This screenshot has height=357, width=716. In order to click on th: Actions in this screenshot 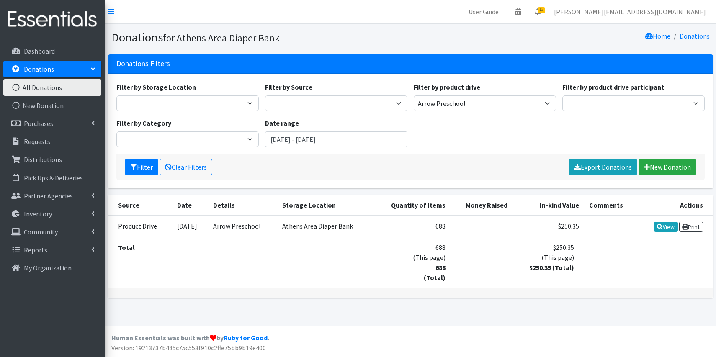, I will do `click(675, 205)`.